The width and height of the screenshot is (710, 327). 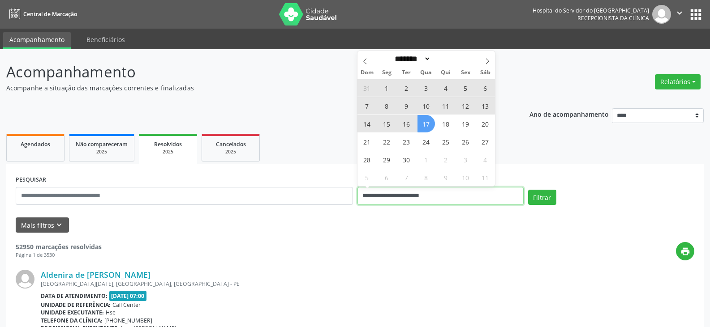 I want to click on span: Outubro 4, 2025, so click(x=485, y=159).